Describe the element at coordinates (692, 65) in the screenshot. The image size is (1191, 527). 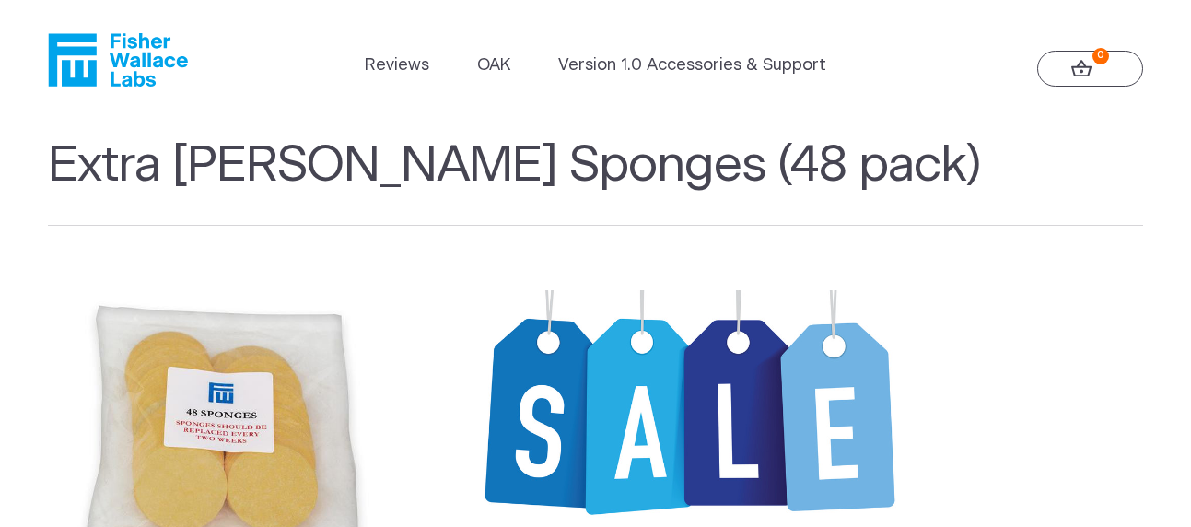
I see `a: Version 1.0 Accessories & Support` at that location.